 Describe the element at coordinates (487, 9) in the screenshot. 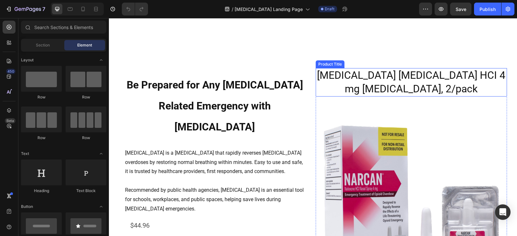

I see `div: Publish` at that location.